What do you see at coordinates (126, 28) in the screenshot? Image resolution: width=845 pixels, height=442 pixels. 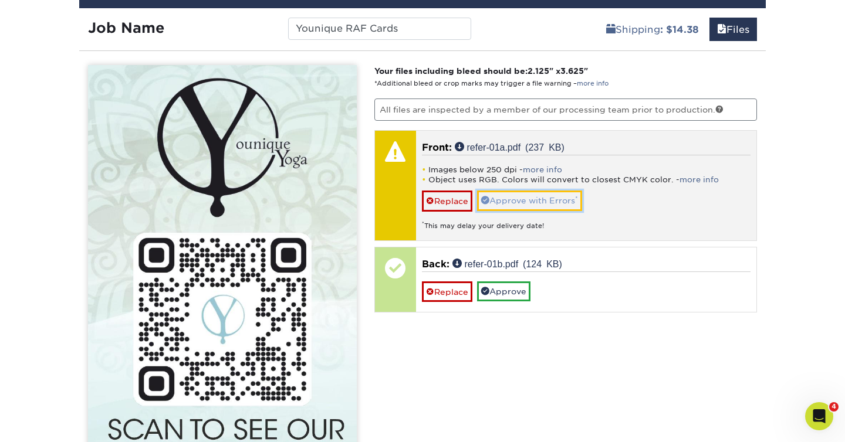 I see `strong: Job Name` at bounding box center [126, 28].